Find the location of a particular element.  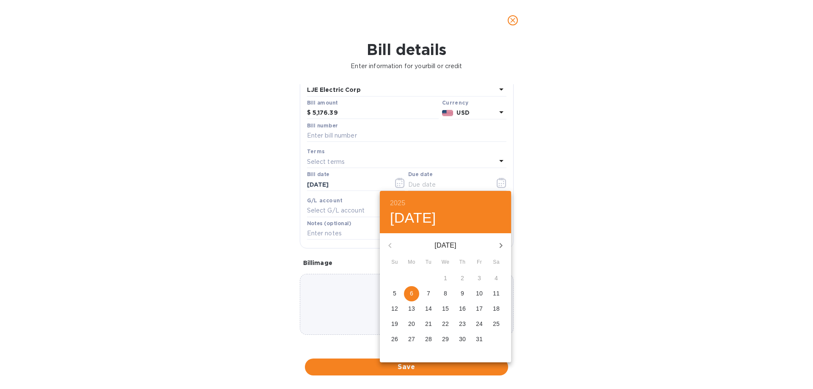

button: 22 is located at coordinates (445, 324).